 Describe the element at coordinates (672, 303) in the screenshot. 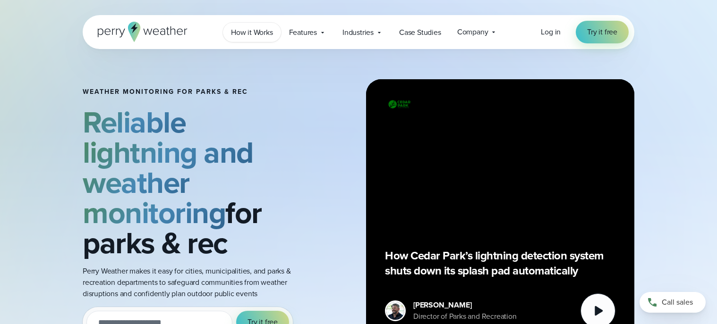

I see `a: Call sales` at that location.